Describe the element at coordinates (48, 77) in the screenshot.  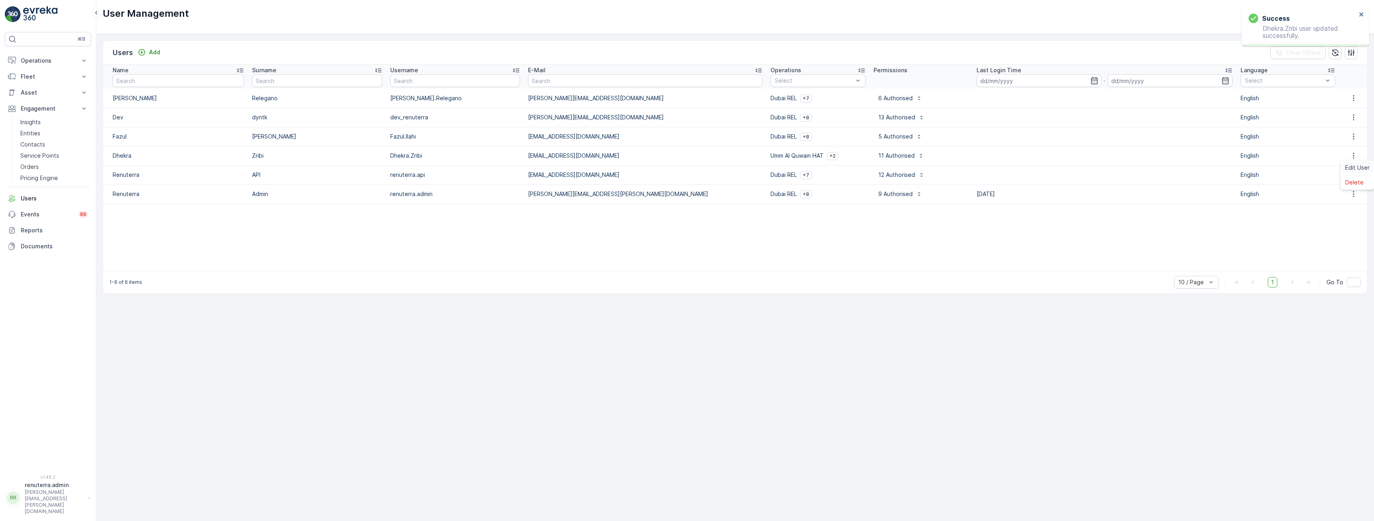
I see `p: Fleet` at that location.